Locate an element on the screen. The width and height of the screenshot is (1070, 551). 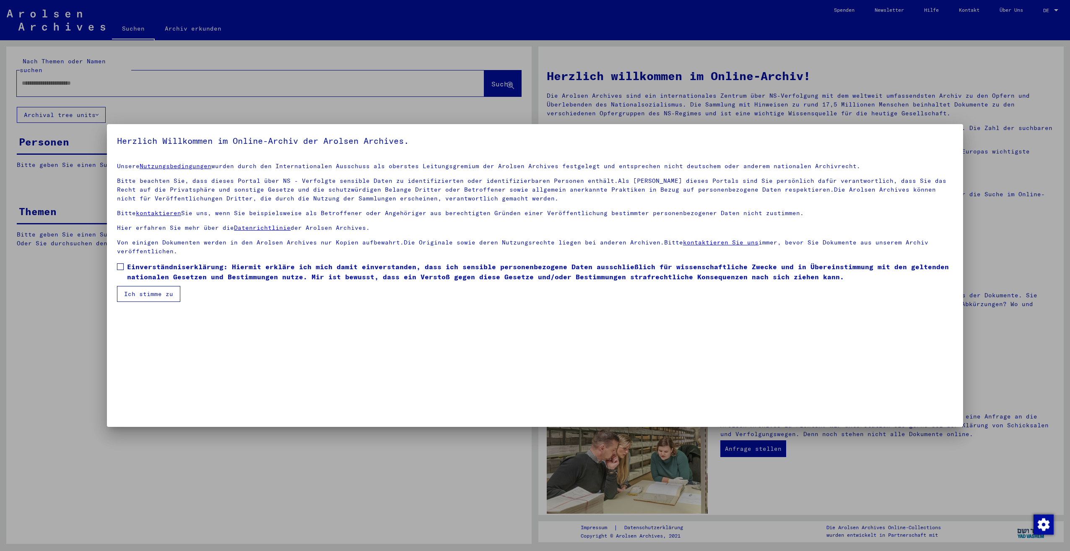
span: Einverständniserklärung: Hiermit erkläre ich mich damit einverstanden, dass ich sensible personen... is located at coordinates (540, 272).